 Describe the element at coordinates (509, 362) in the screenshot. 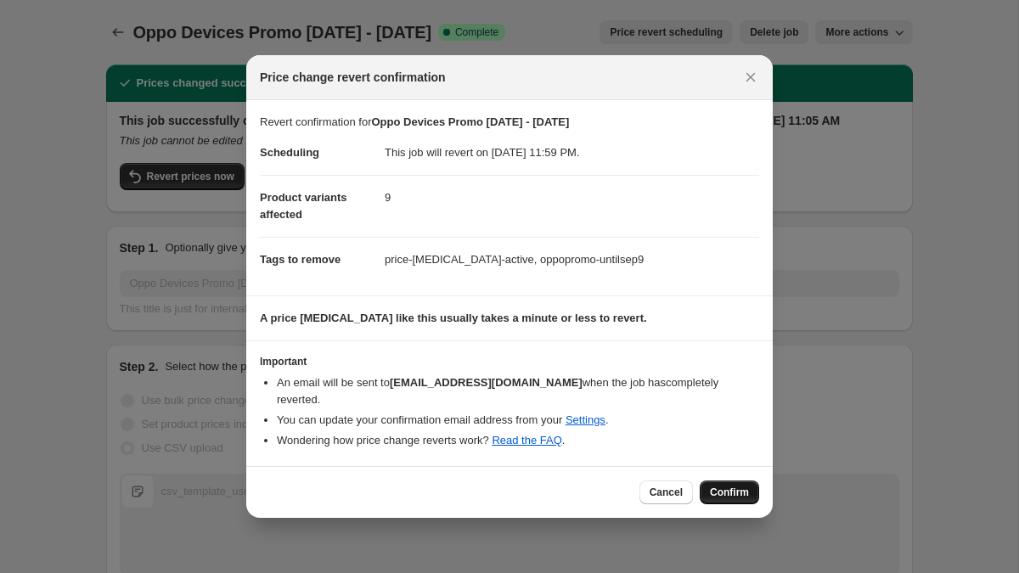

I see `h3: Important` at that location.